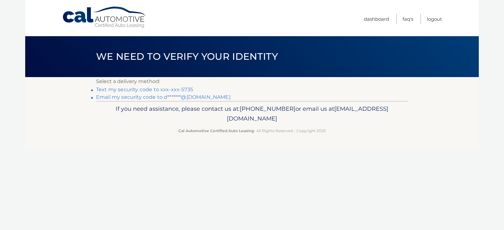 The width and height of the screenshot is (504, 230). Describe the element at coordinates (145, 89) in the screenshot. I see `a: Text my security code to xxx-xxx-5735` at that location.